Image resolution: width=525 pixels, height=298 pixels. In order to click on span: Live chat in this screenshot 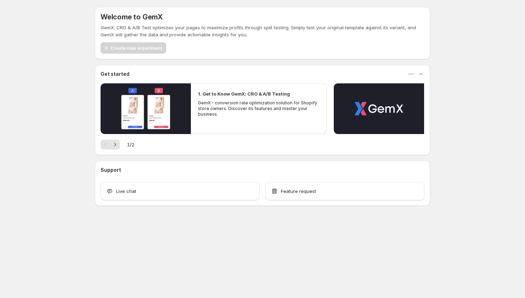, I will do `click(126, 191)`.